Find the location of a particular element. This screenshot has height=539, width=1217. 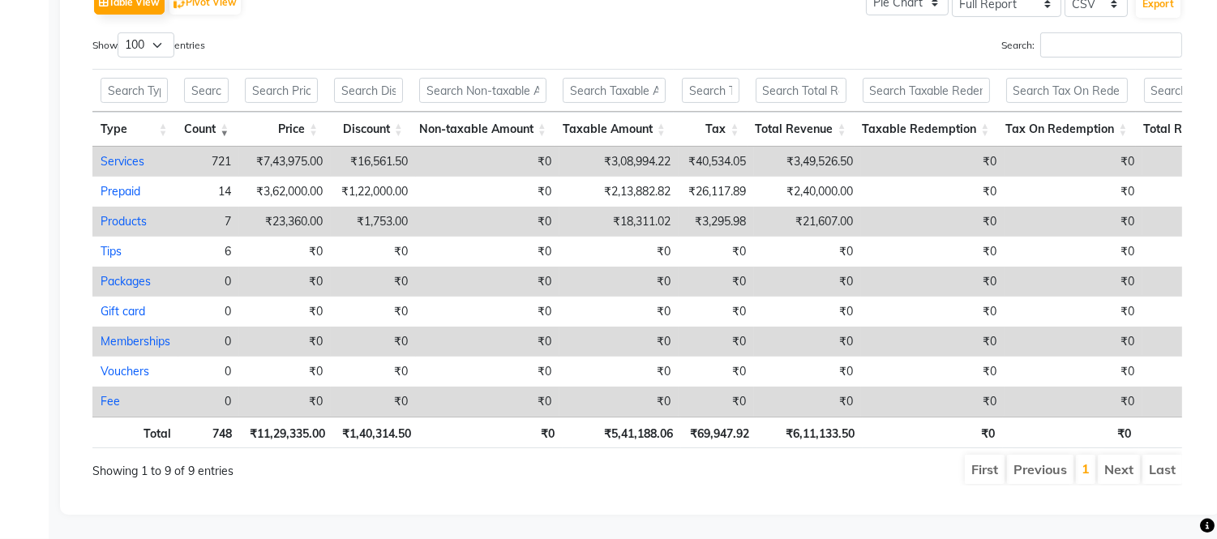

div: Showing 1 to 9 of 9 entries is located at coordinates (312, 466).